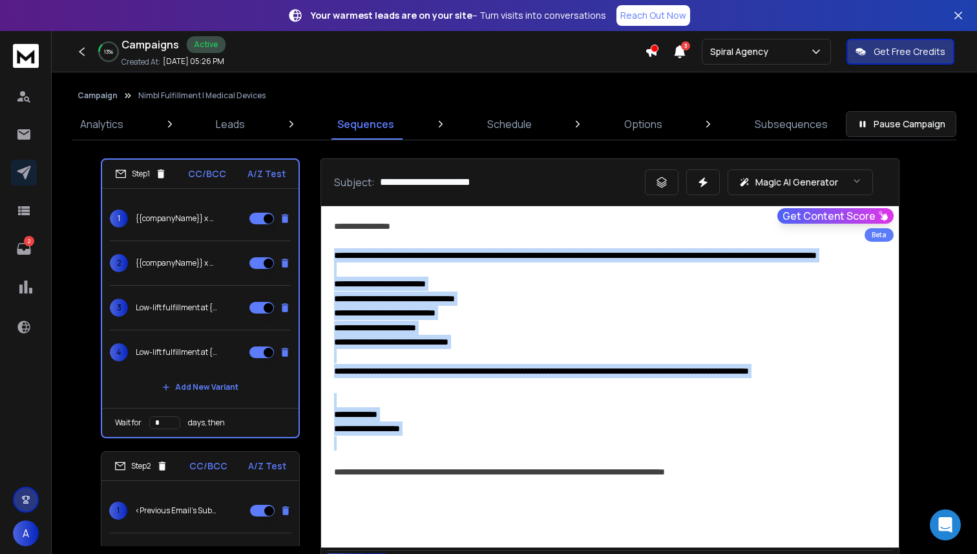 The height and width of the screenshot is (554, 977). I want to click on p: <Previous Email's Subject>, so click(176, 511).